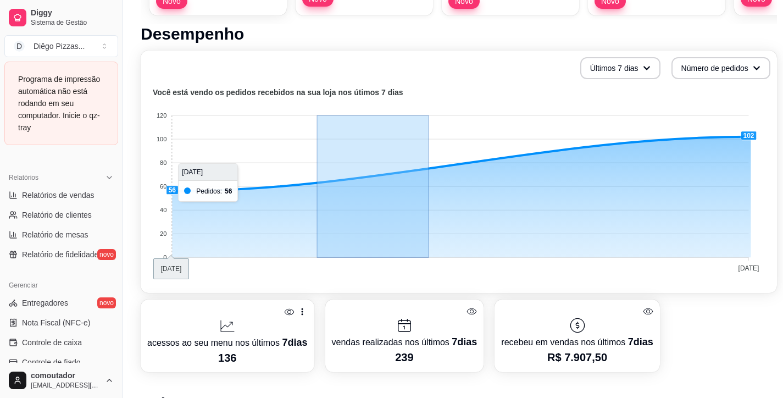 The image size is (783, 398). I want to click on a: Relatório de clientes, so click(61, 215).